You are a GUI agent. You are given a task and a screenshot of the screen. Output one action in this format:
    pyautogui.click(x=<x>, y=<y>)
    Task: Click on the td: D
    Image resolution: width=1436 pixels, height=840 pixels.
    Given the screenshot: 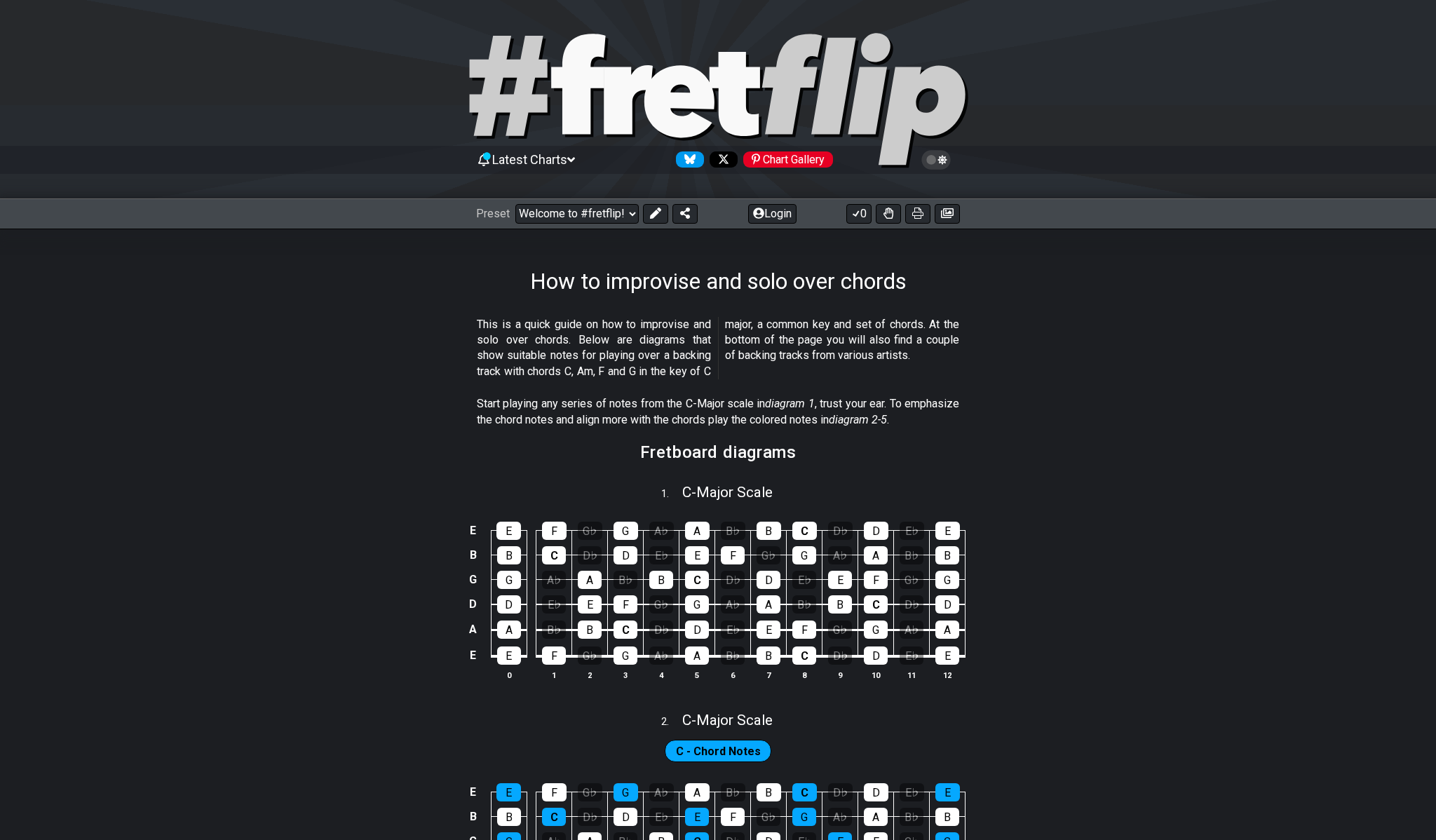 What is the action you would take?
    pyautogui.click(x=473, y=604)
    